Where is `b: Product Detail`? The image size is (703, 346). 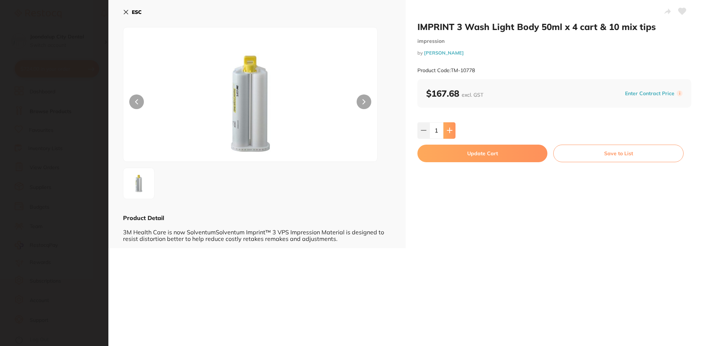
b: Product Detail is located at coordinates (144, 218).